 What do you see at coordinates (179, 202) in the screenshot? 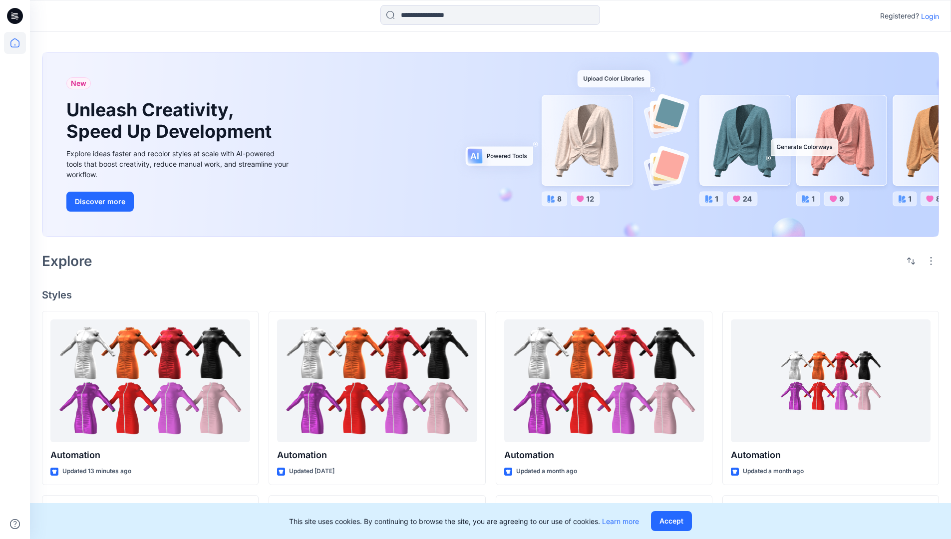
I see `a: Discover more` at bounding box center [179, 202].